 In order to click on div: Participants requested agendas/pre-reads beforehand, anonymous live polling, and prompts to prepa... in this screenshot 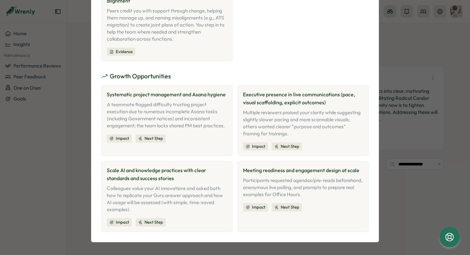, I will do `click(303, 187)`.